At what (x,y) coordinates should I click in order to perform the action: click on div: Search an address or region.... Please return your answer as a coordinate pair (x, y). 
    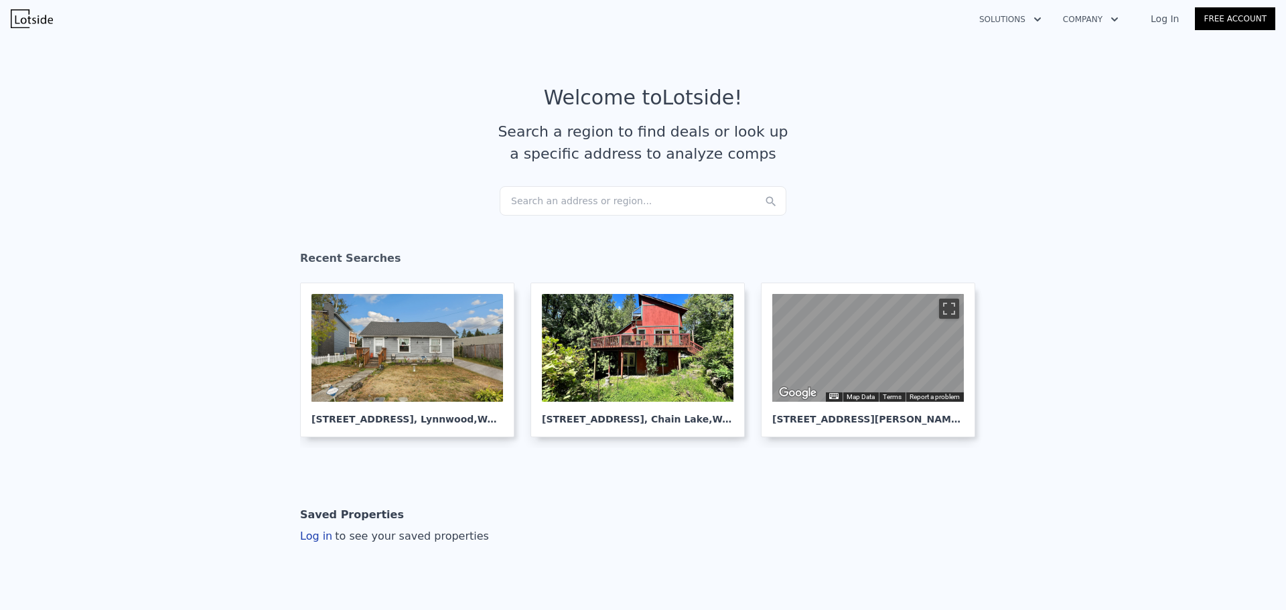
    Looking at the image, I should click on (643, 201).